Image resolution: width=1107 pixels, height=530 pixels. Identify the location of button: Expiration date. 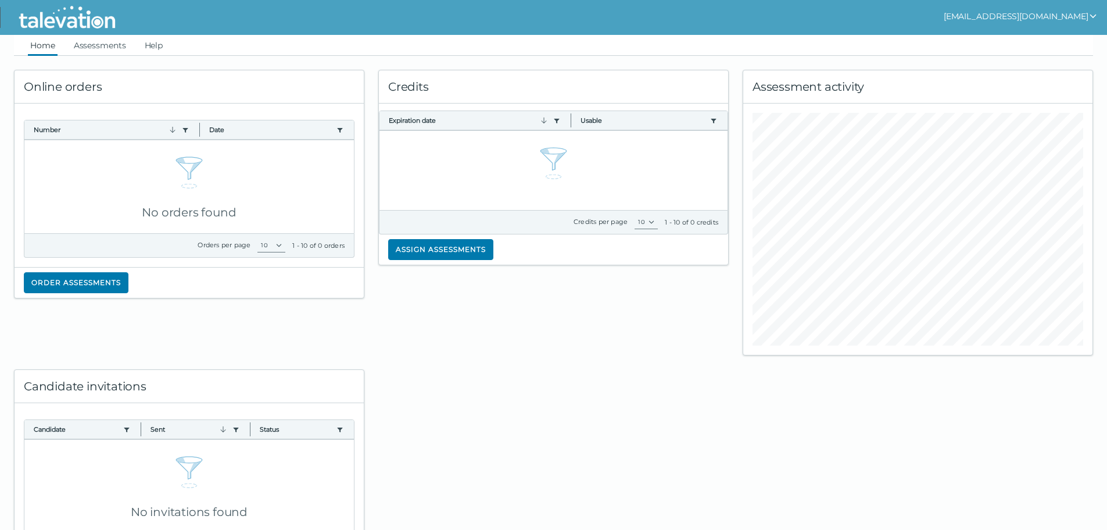
(469, 120).